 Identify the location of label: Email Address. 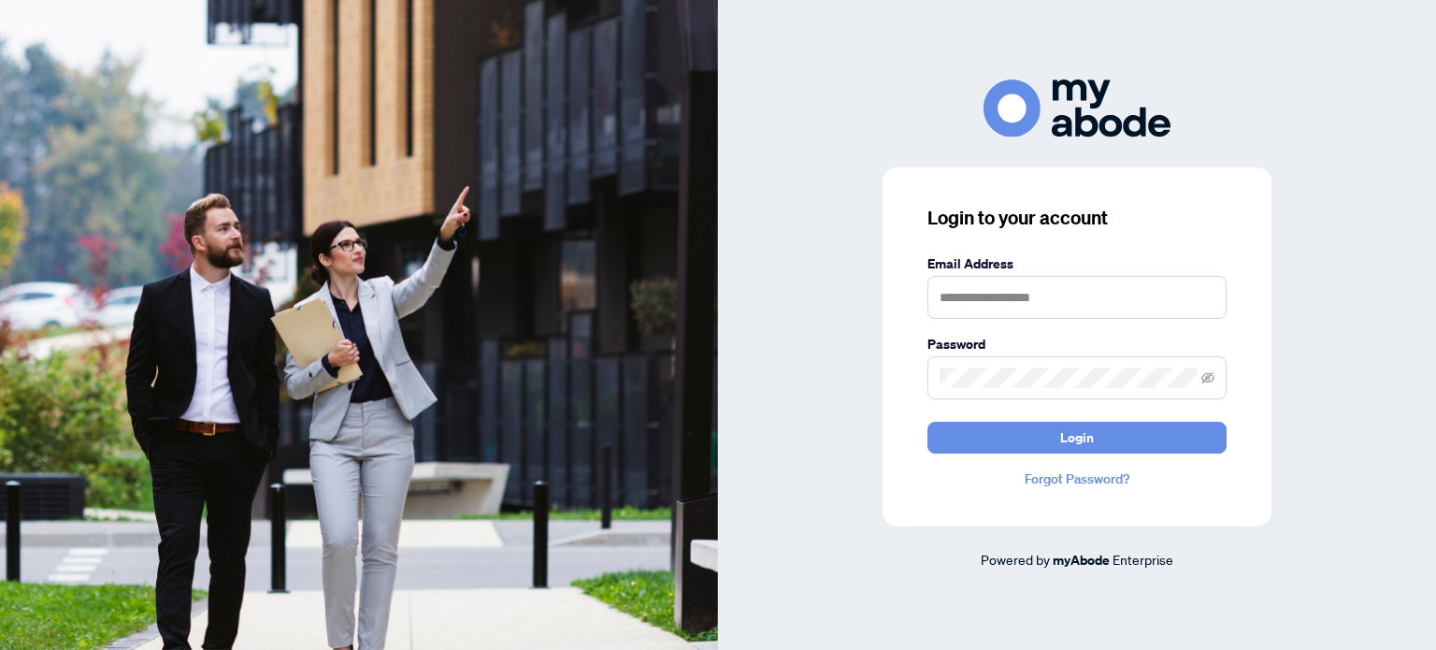
(1077, 264).